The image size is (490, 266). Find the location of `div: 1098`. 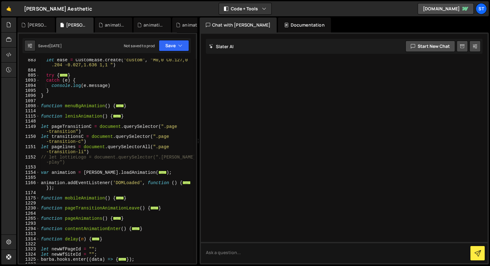

div: 1098 is located at coordinates (29, 106).